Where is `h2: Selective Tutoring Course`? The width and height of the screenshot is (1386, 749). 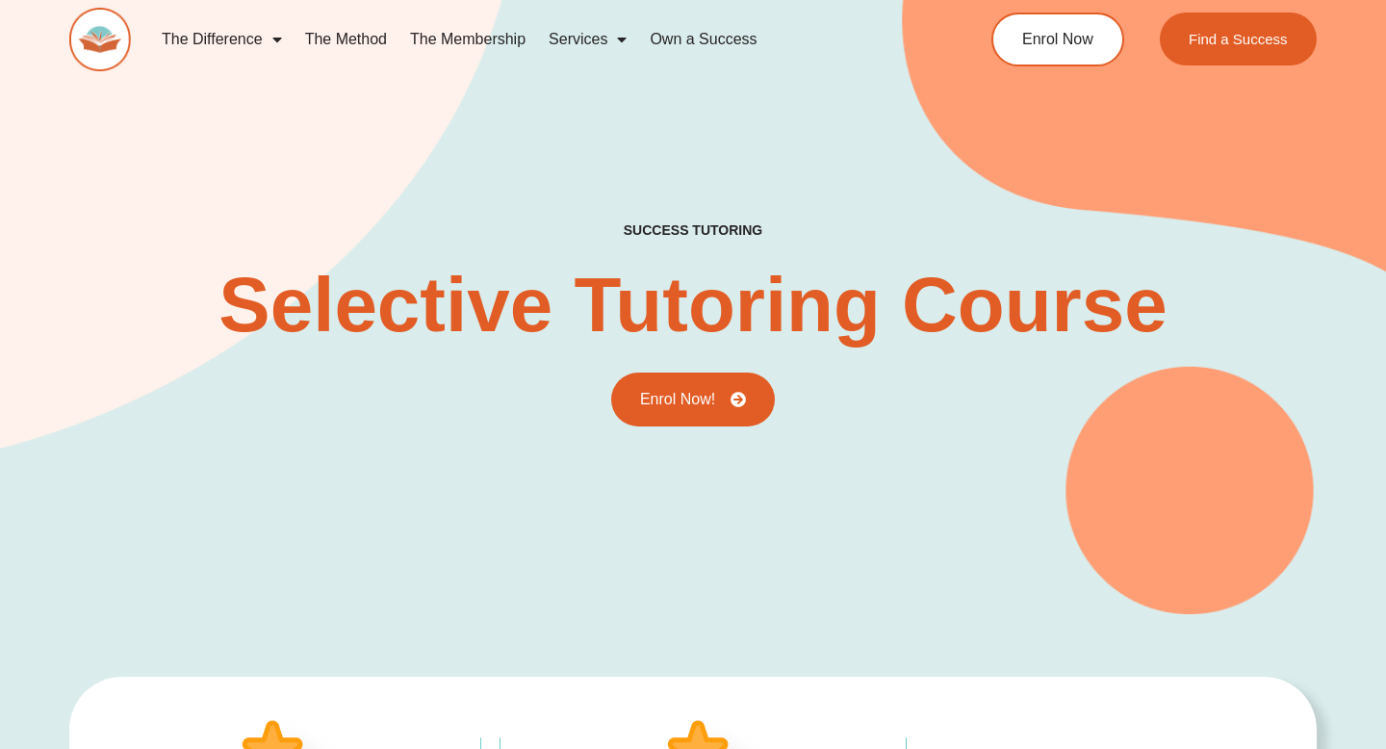
h2: Selective Tutoring Course is located at coordinates (692, 305).